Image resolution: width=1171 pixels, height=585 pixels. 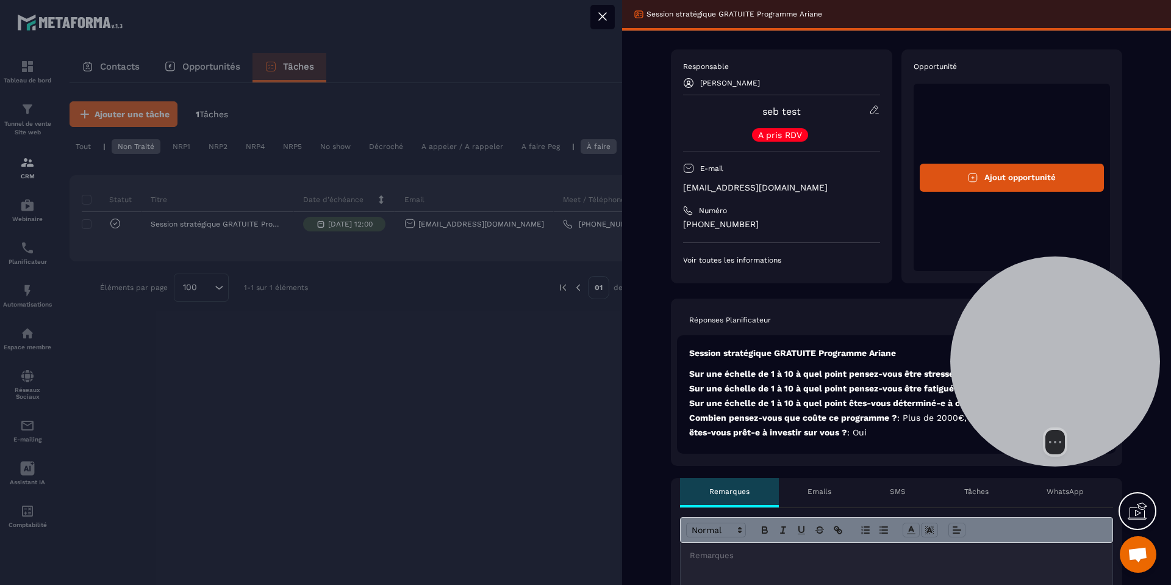 I want to click on p: Réponses Planificateur, so click(x=730, y=320).